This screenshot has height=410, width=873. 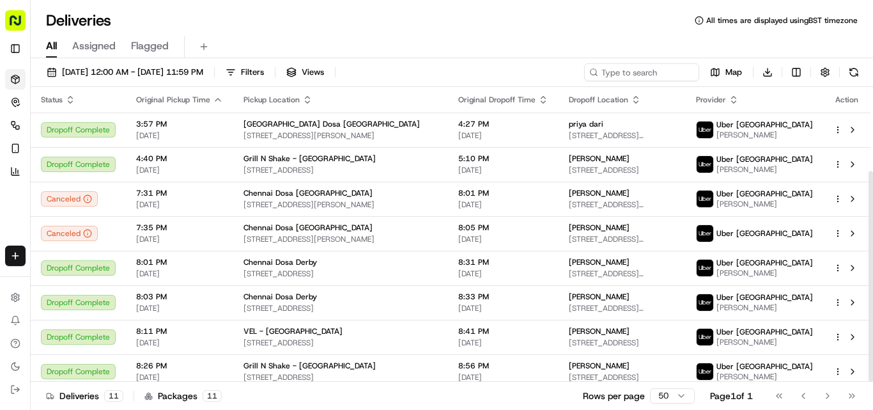 I want to click on span: Flagged, so click(x=150, y=46).